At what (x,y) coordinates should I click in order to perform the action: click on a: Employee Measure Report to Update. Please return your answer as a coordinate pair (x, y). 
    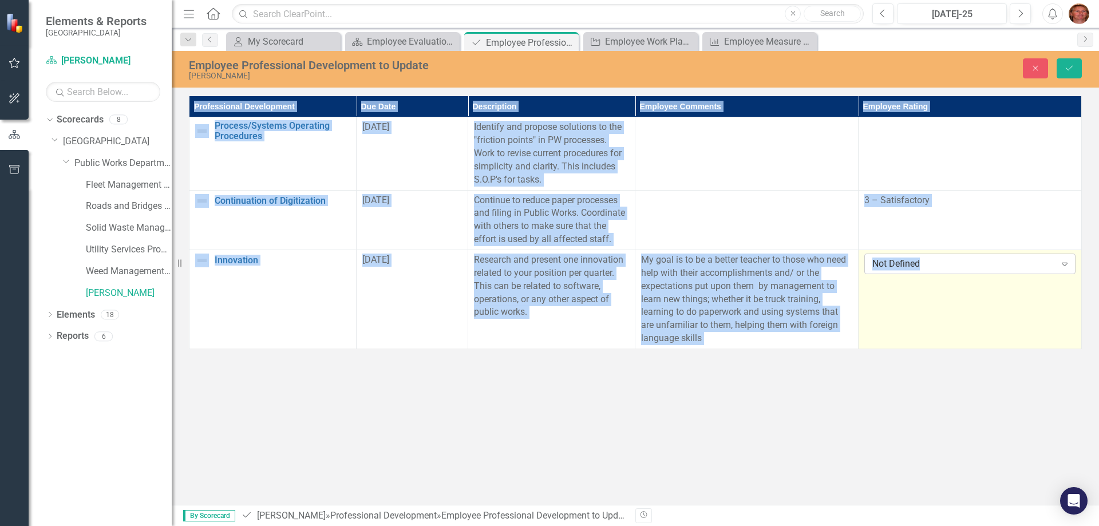
    Looking at the image, I should click on (759, 41).